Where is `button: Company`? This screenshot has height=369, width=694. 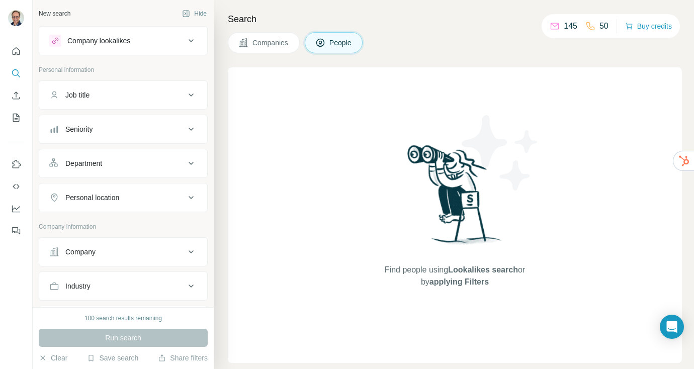
button: Company is located at coordinates (123, 252).